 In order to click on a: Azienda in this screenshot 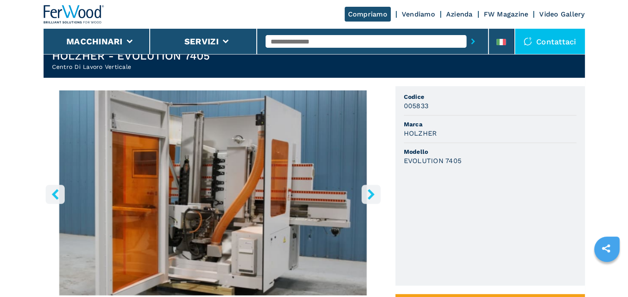, I will do `click(459, 14)`.